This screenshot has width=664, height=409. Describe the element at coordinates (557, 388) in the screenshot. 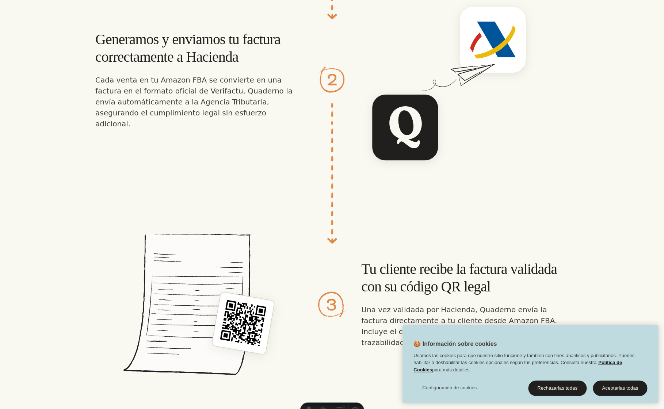

I see `button: Rechazarlas todas` at that location.